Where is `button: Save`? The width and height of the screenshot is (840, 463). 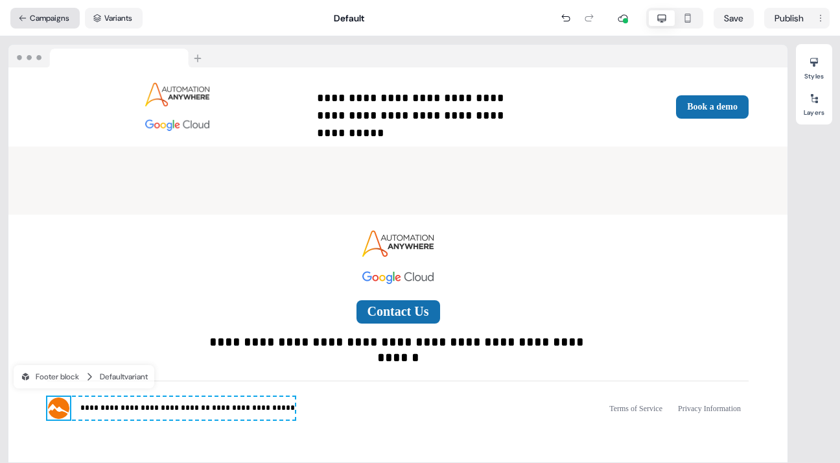 button: Save is located at coordinates (734, 18).